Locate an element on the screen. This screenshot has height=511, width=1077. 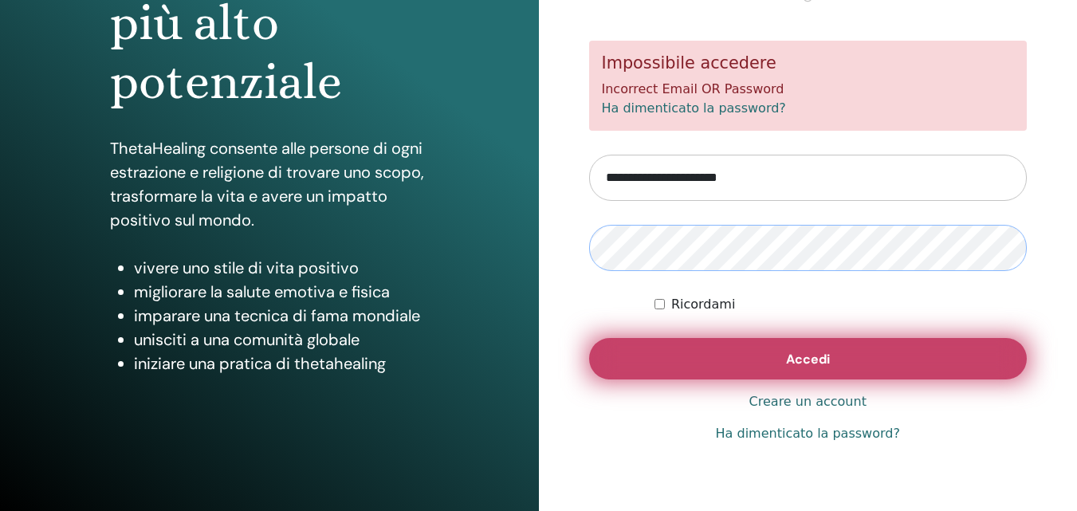
li: vivere uno stile di vita positivo is located at coordinates (281, 268).